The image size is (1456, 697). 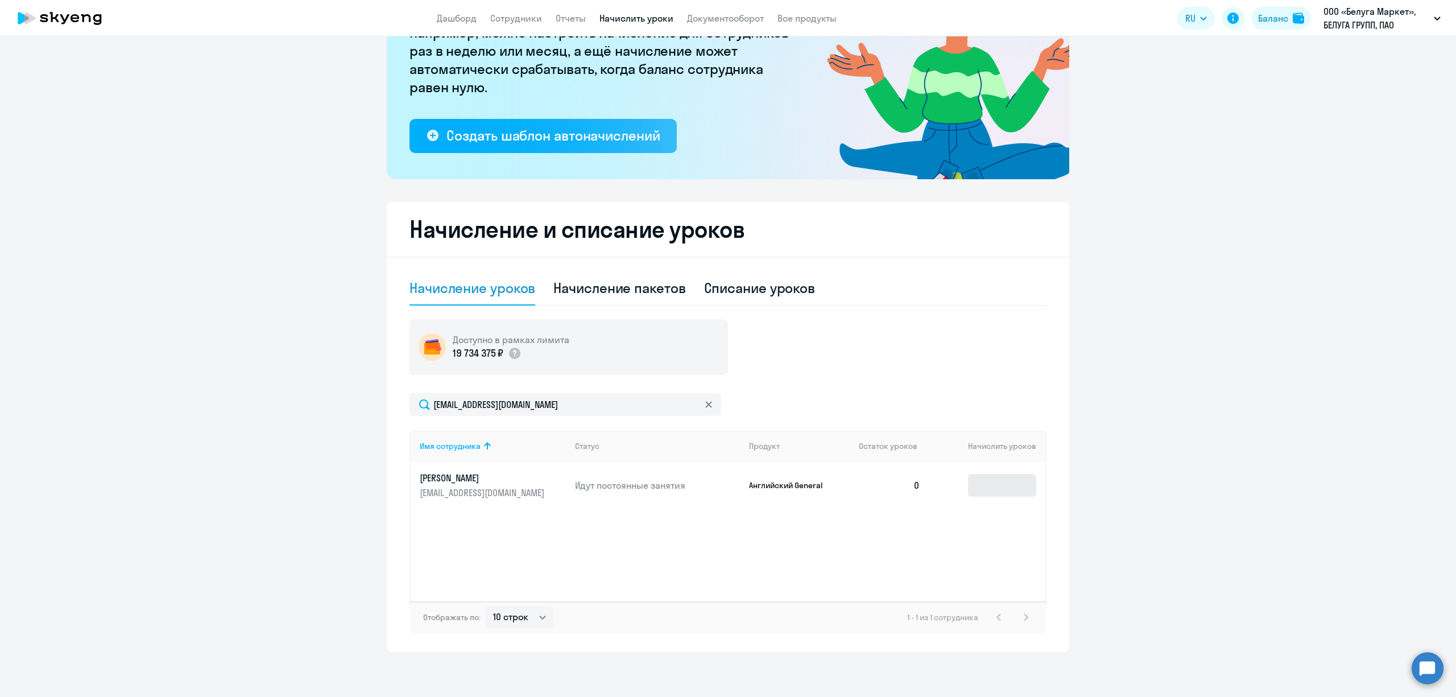 What do you see at coordinates (457, 18) in the screenshot?
I see `a: Дашборд` at bounding box center [457, 18].